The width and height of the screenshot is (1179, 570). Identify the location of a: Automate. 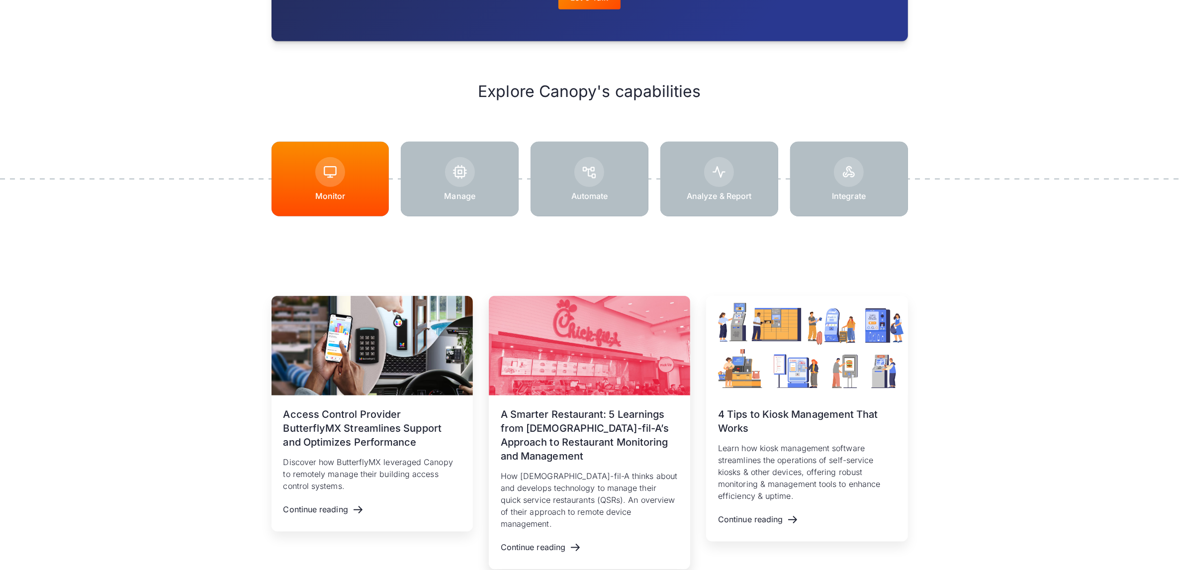
(589, 179).